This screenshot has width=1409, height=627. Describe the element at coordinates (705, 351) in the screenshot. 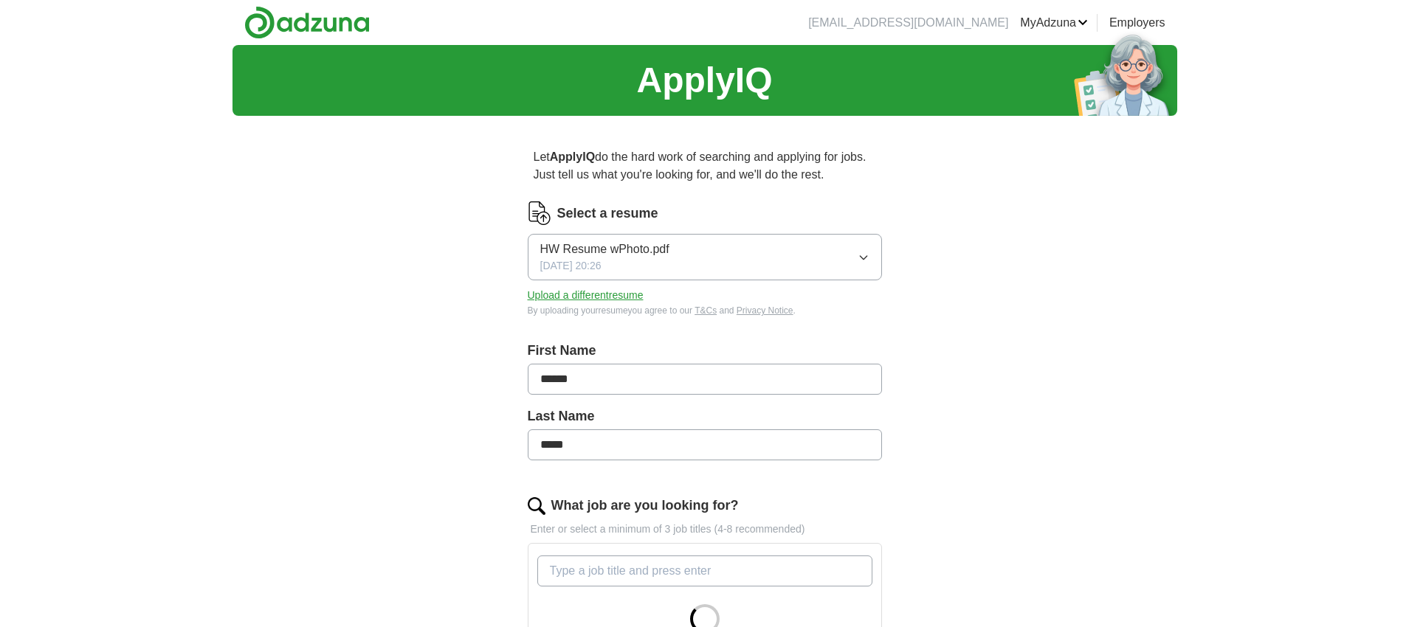

I see `label: First Name` at that location.